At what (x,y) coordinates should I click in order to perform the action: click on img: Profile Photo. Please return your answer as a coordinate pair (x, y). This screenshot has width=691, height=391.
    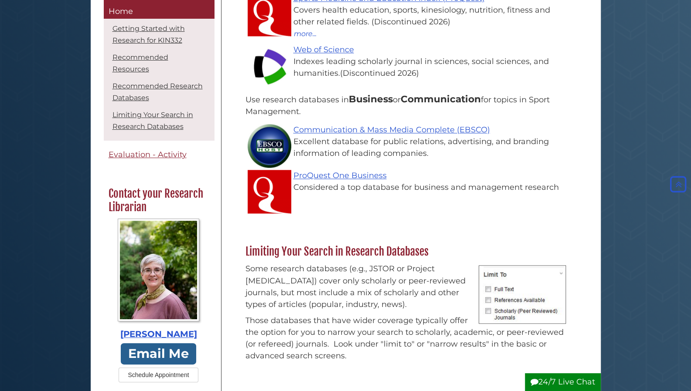
    Looking at the image, I should click on (158, 270).